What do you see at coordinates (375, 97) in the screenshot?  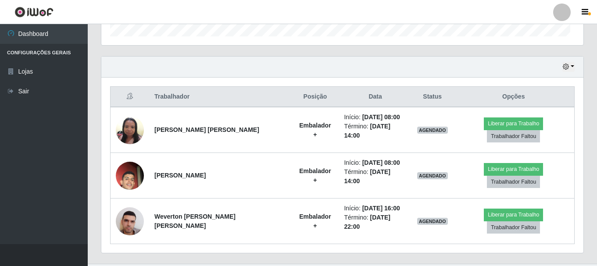 I see `th: Data` at bounding box center [375, 97].